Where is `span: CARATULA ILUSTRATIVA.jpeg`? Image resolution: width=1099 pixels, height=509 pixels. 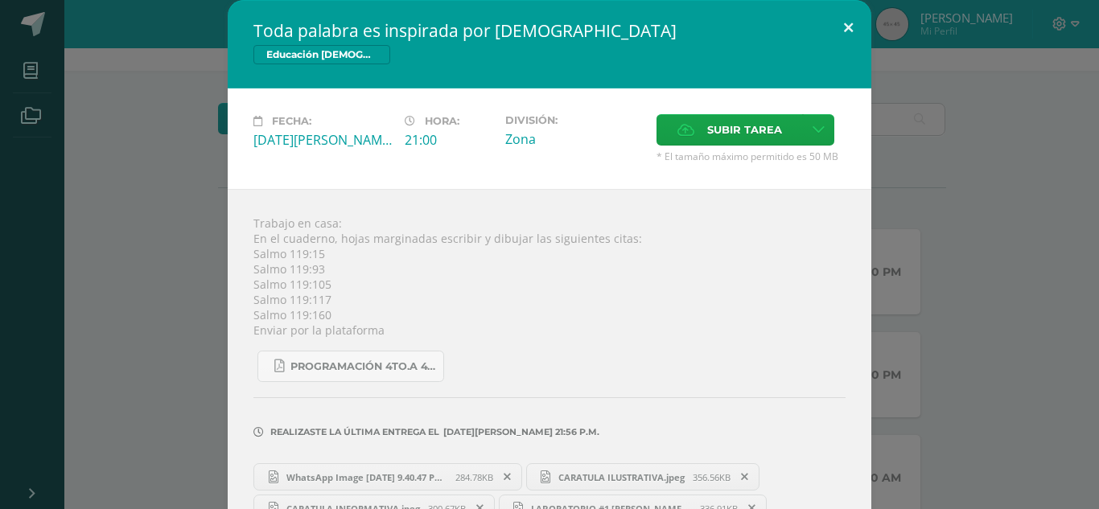
span: CARATULA ILUSTRATIVA.jpeg is located at coordinates (621, 477).